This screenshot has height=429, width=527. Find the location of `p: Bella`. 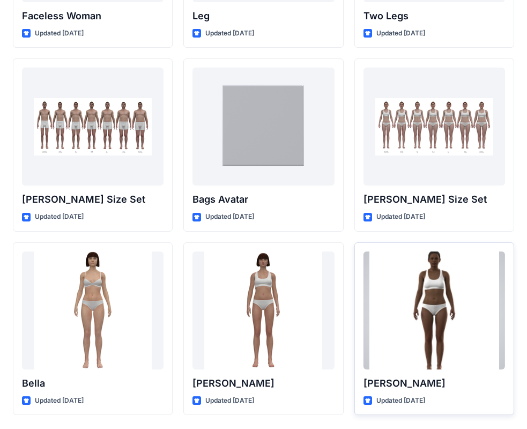

p: Bella is located at coordinates (93, 383).